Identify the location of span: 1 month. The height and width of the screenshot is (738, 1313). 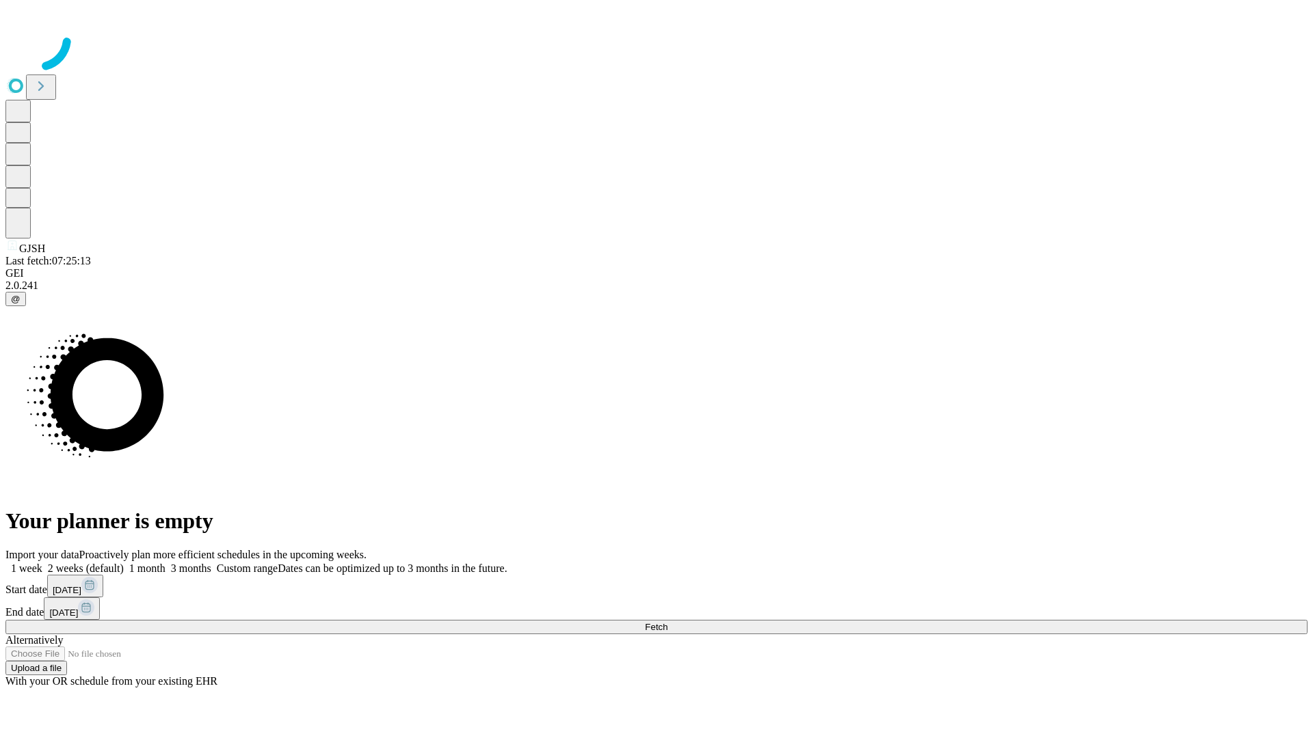
(147, 568).